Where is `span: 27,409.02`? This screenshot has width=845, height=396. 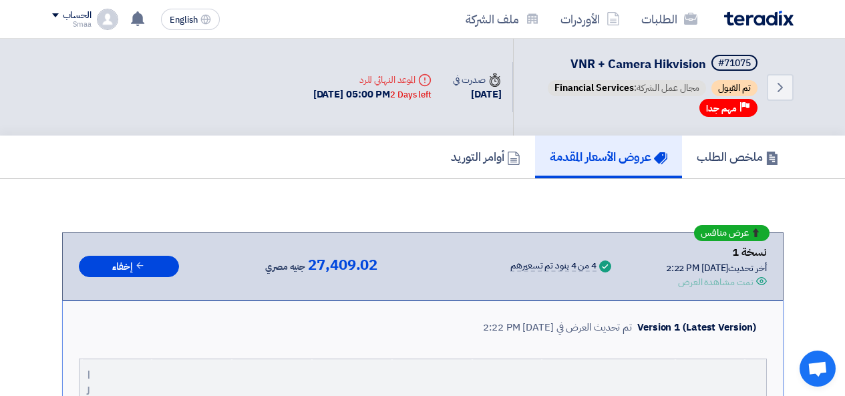
span: 27,409.02 is located at coordinates (343, 265).